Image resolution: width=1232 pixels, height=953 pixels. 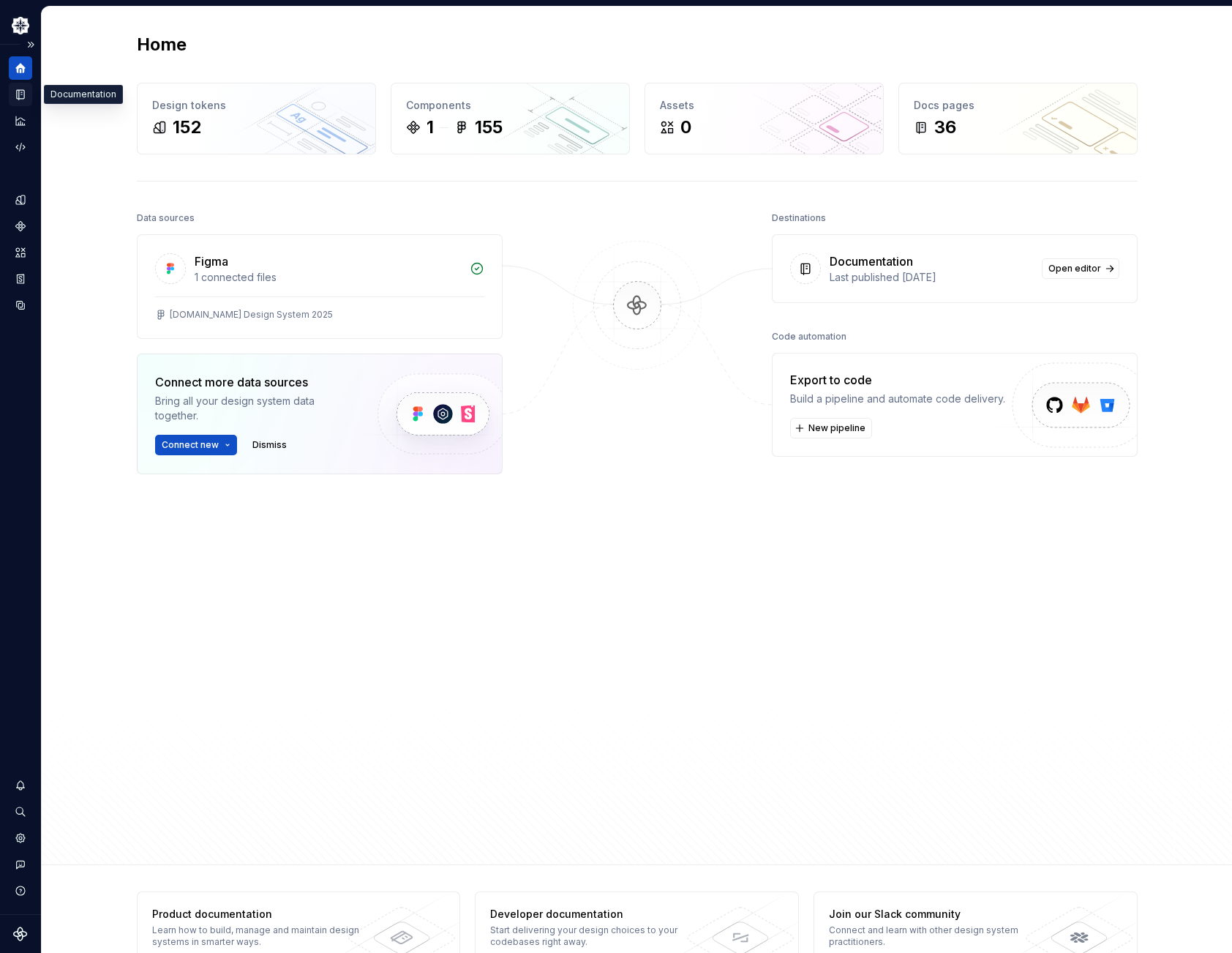 What do you see at coordinates (935, 913) in the screenshot?
I see `div: Join our Slack community` at bounding box center [935, 913].